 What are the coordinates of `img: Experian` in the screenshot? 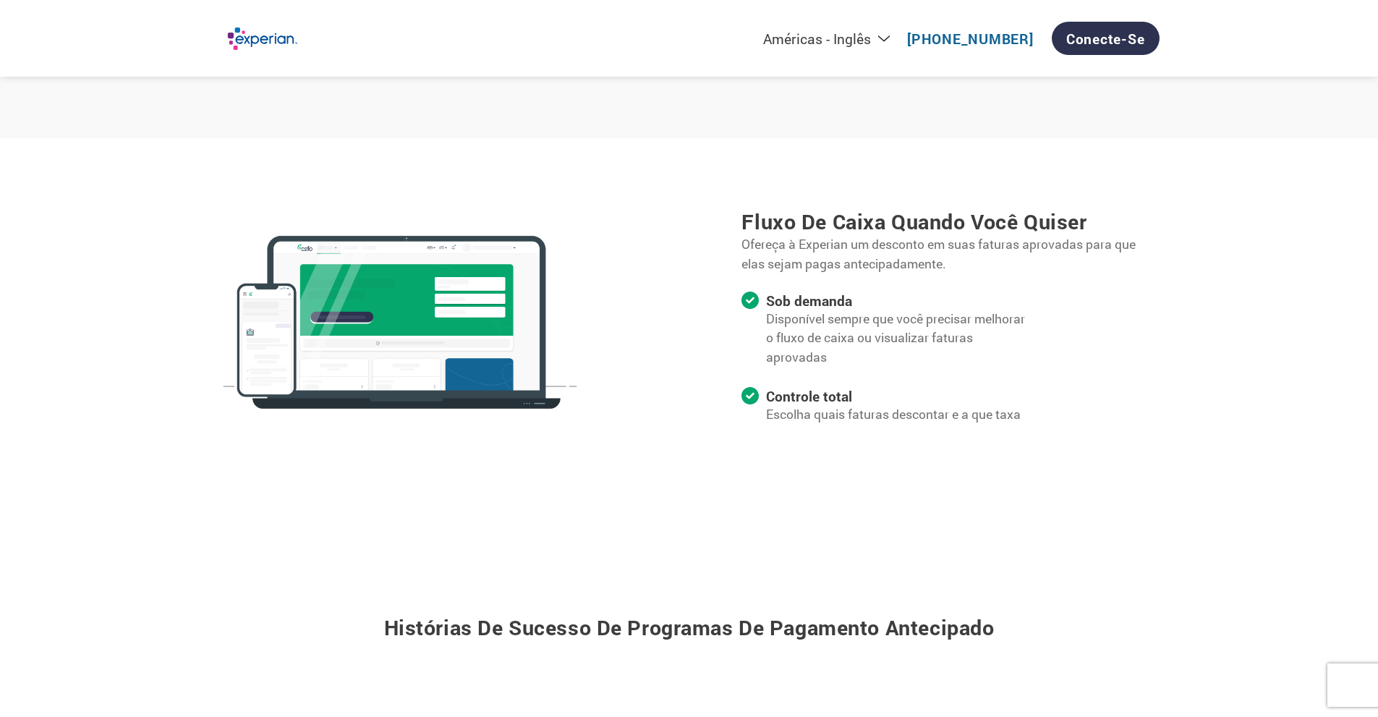 It's located at (261, 38).